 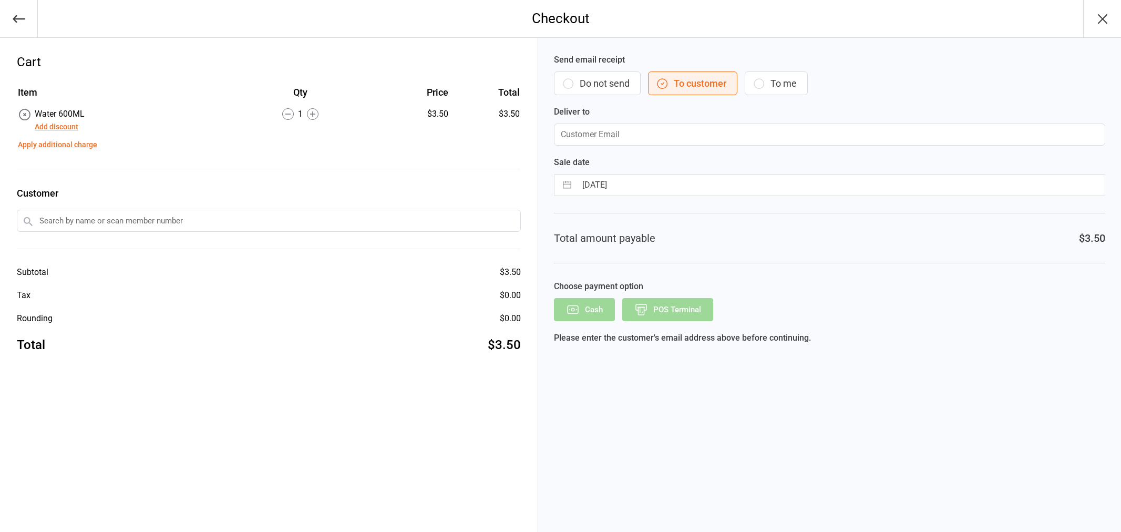 I want to click on button: Add discount, so click(x=56, y=127).